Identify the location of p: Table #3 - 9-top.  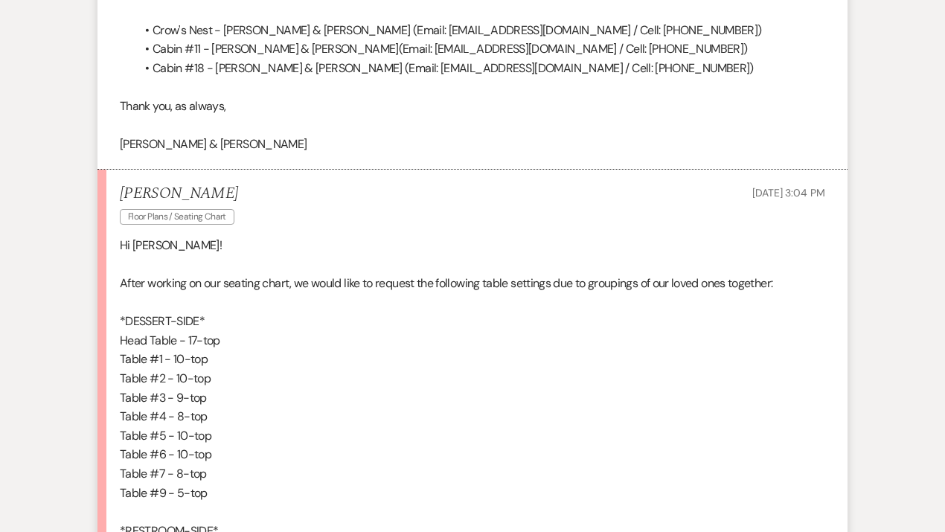
(473, 398).